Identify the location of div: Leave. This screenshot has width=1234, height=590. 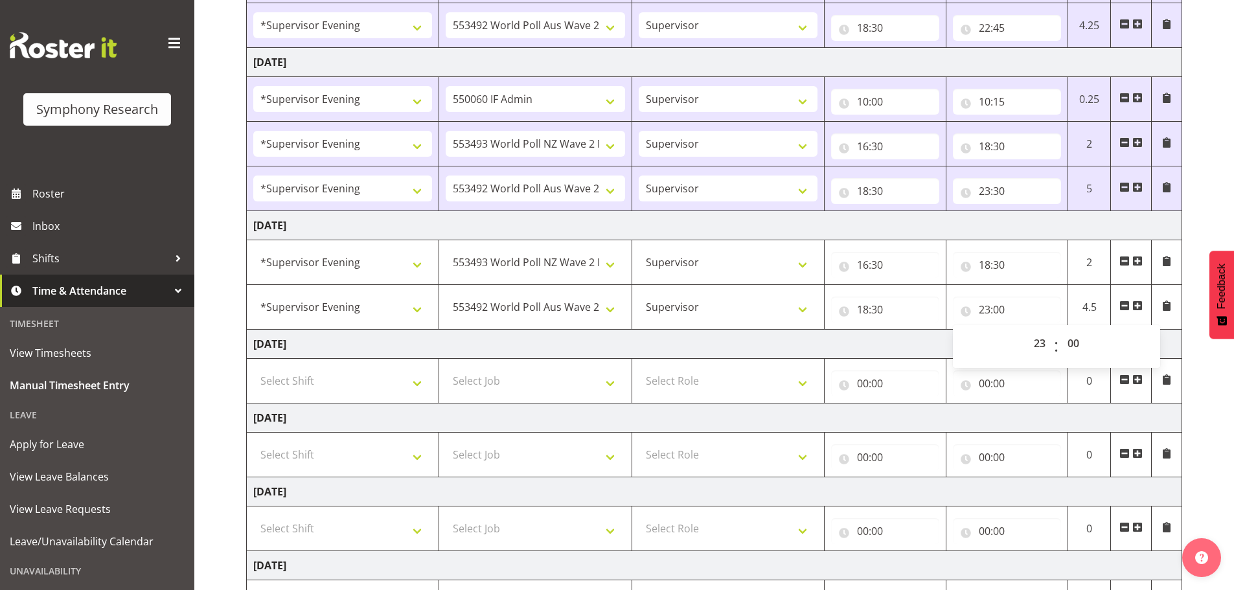
(97, 415).